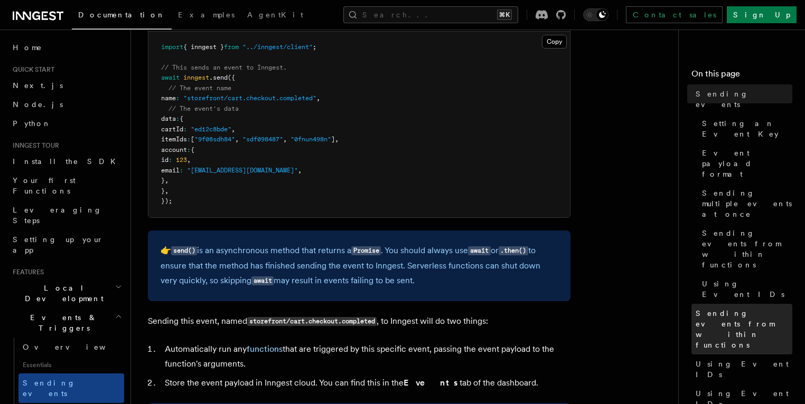 This screenshot has height=404, width=805. I want to click on span: Overview, so click(77, 347).